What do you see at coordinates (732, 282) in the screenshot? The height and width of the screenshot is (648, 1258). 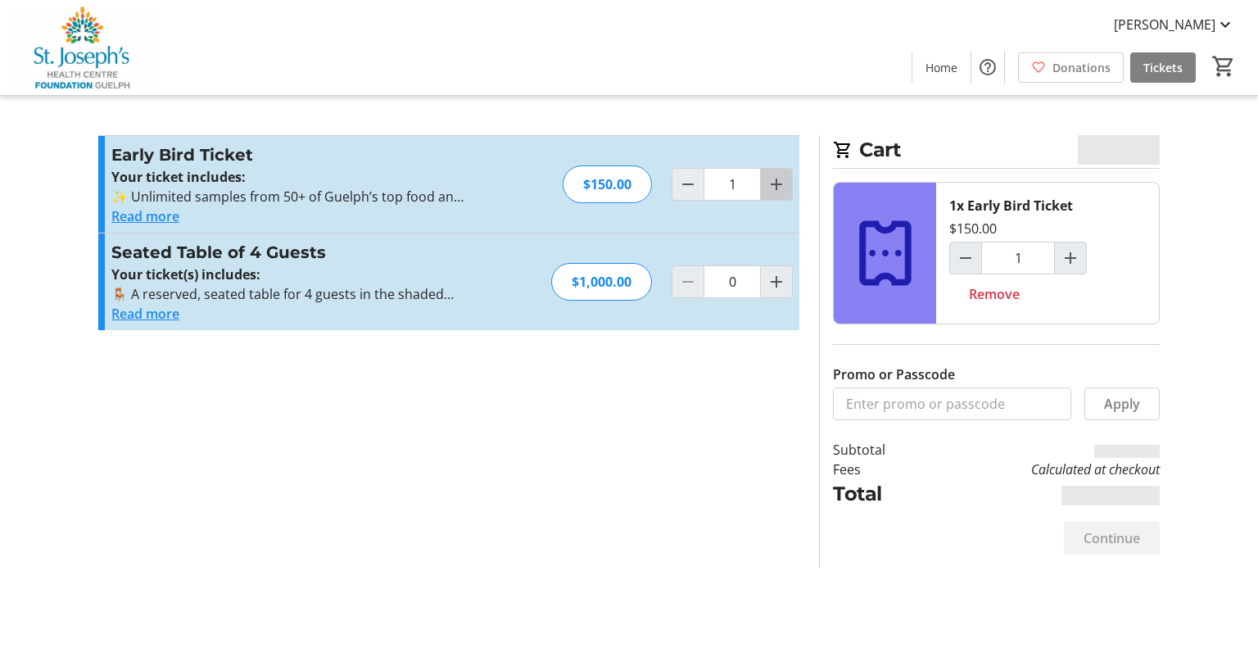 I see `input: Seated Table of 4 Guests Quantity` at bounding box center [732, 282].